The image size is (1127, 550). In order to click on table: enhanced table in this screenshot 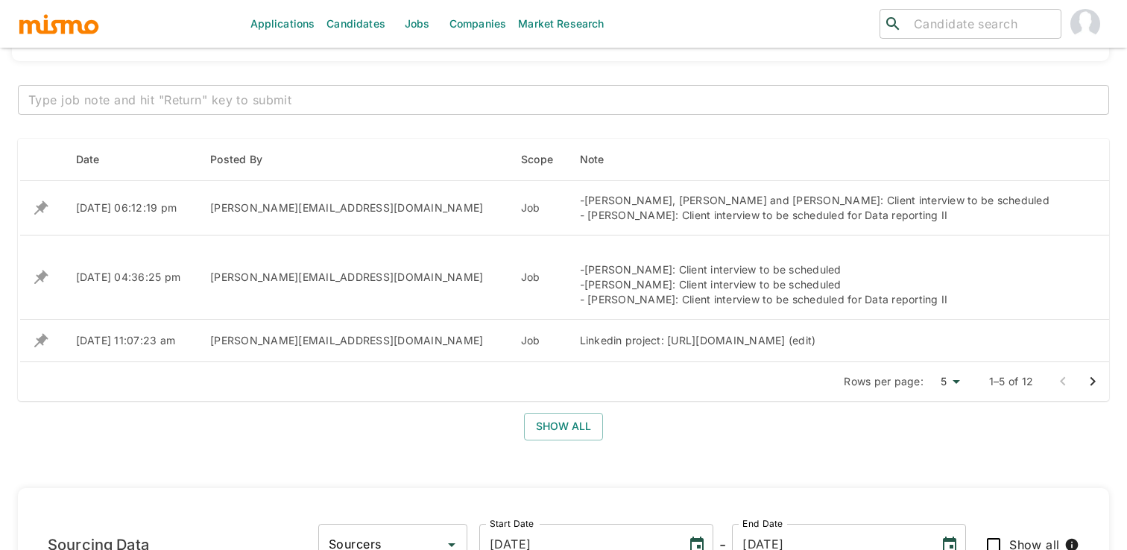, I will do `click(563, 250)`.